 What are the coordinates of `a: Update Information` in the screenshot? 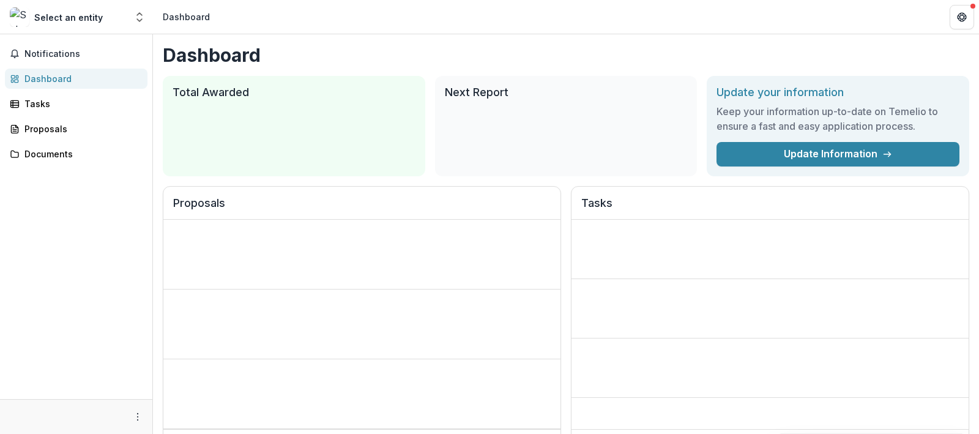 It's located at (838, 154).